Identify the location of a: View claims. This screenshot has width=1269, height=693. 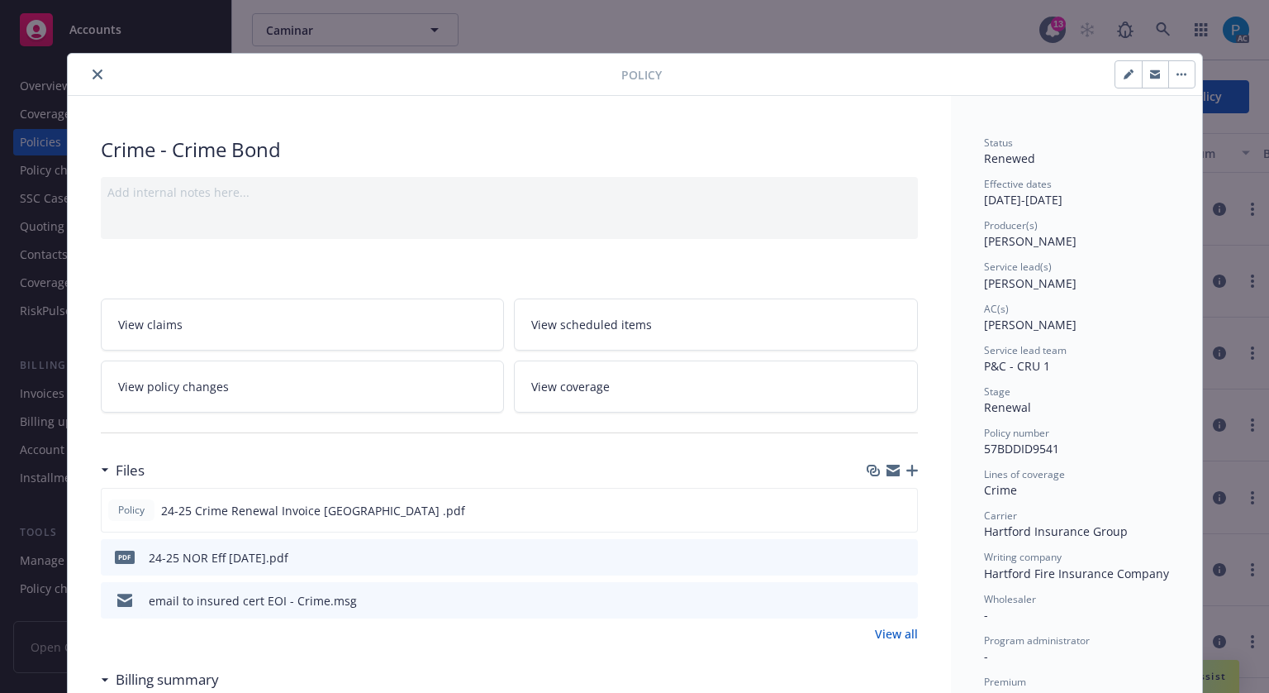
(302, 324).